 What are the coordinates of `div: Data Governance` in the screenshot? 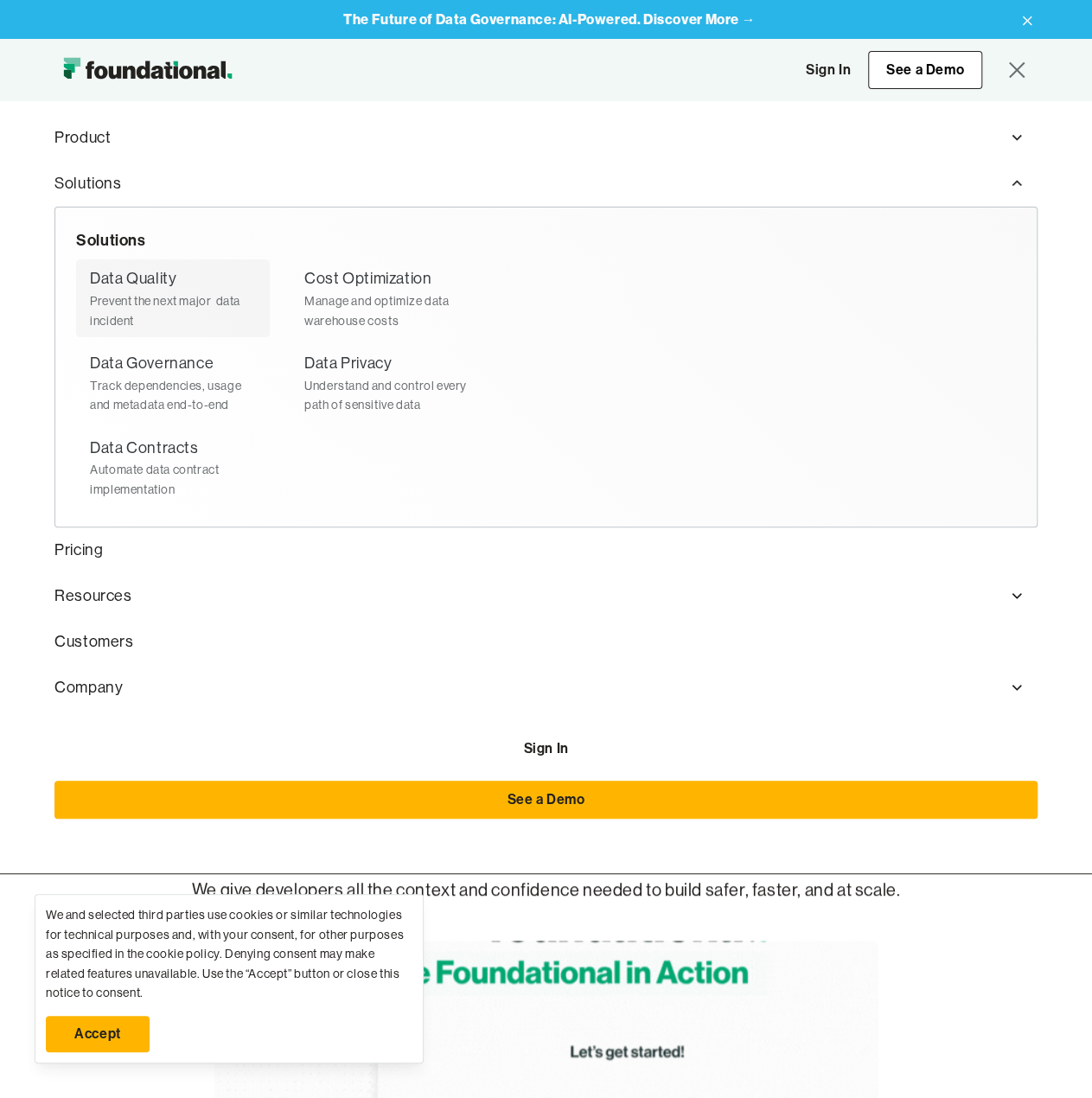 It's located at (151, 363).